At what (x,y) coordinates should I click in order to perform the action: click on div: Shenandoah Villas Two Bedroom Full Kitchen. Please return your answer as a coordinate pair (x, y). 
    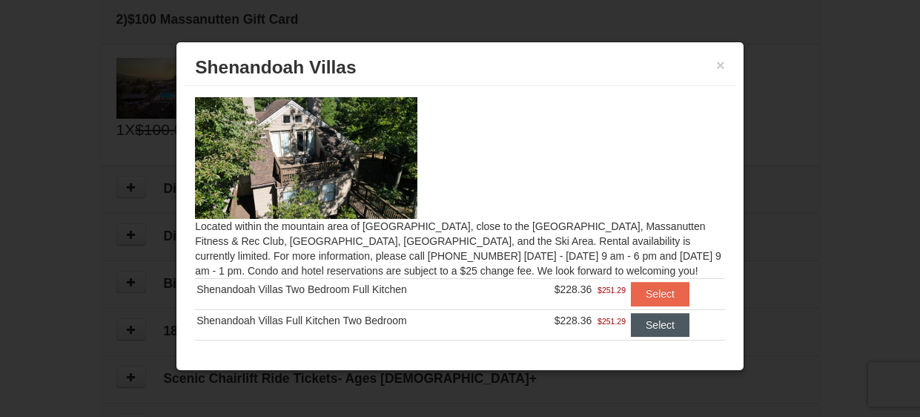
    Looking at the image, I should click on (356, 289).